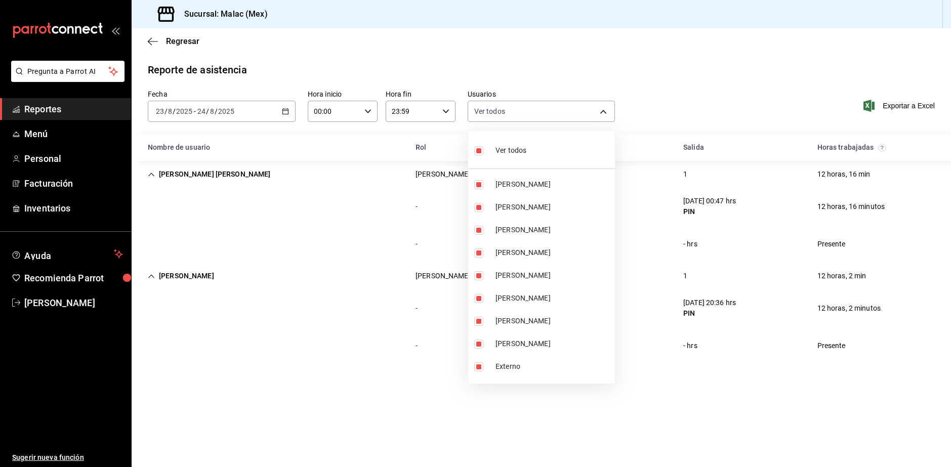 The image size is (951, 467). I want to click on span: Ver todos, so click(511, 150).